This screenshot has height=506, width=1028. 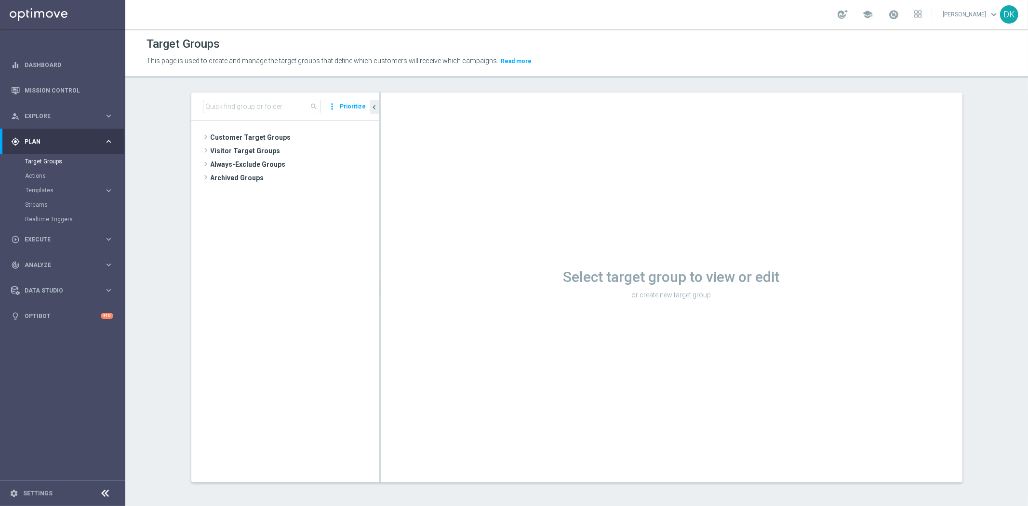 I want to click on div: track_changes Analyze keyboard_arrow_right, so click(x=62, y=265).